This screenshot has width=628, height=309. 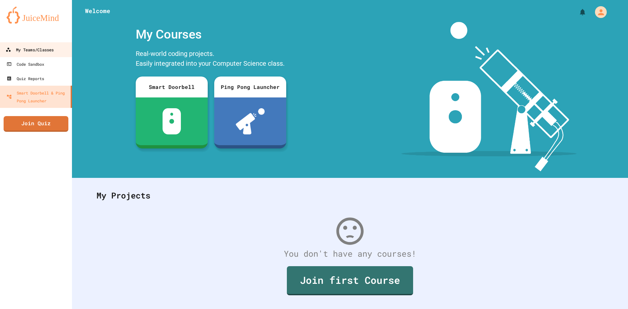 I want to click on img: banner-image-my-projects.png, so click(x=489, y=96).